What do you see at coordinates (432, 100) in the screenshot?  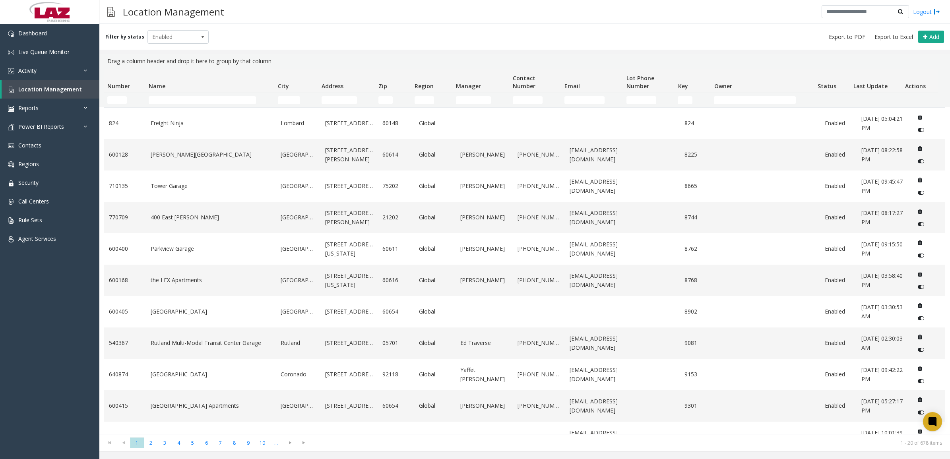 I see `td: Region Filter` at bounding box center [432, 100].